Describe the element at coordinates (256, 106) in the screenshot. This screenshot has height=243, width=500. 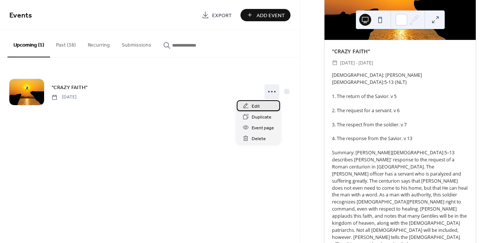
I see `span: Edit` at that location.